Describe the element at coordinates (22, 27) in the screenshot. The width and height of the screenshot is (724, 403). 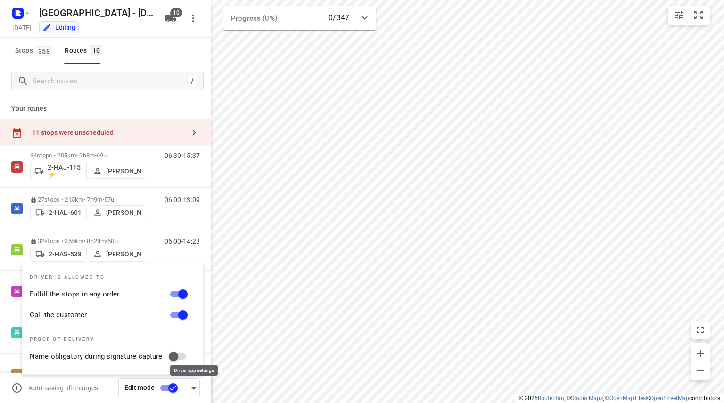
I see `h5: Project date` at that location.